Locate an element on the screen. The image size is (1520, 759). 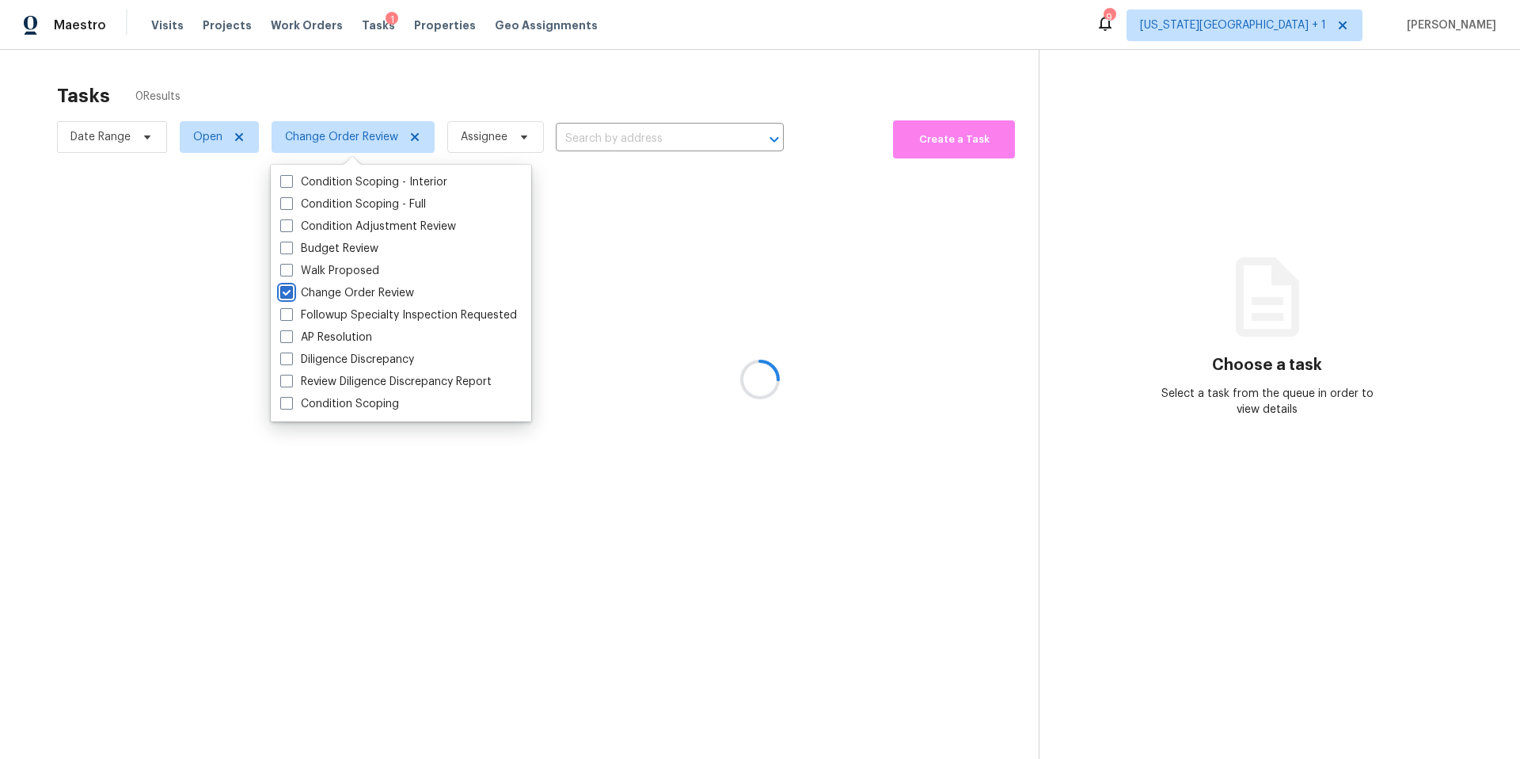
label: Budget Review is located at coordinates (329, 249).